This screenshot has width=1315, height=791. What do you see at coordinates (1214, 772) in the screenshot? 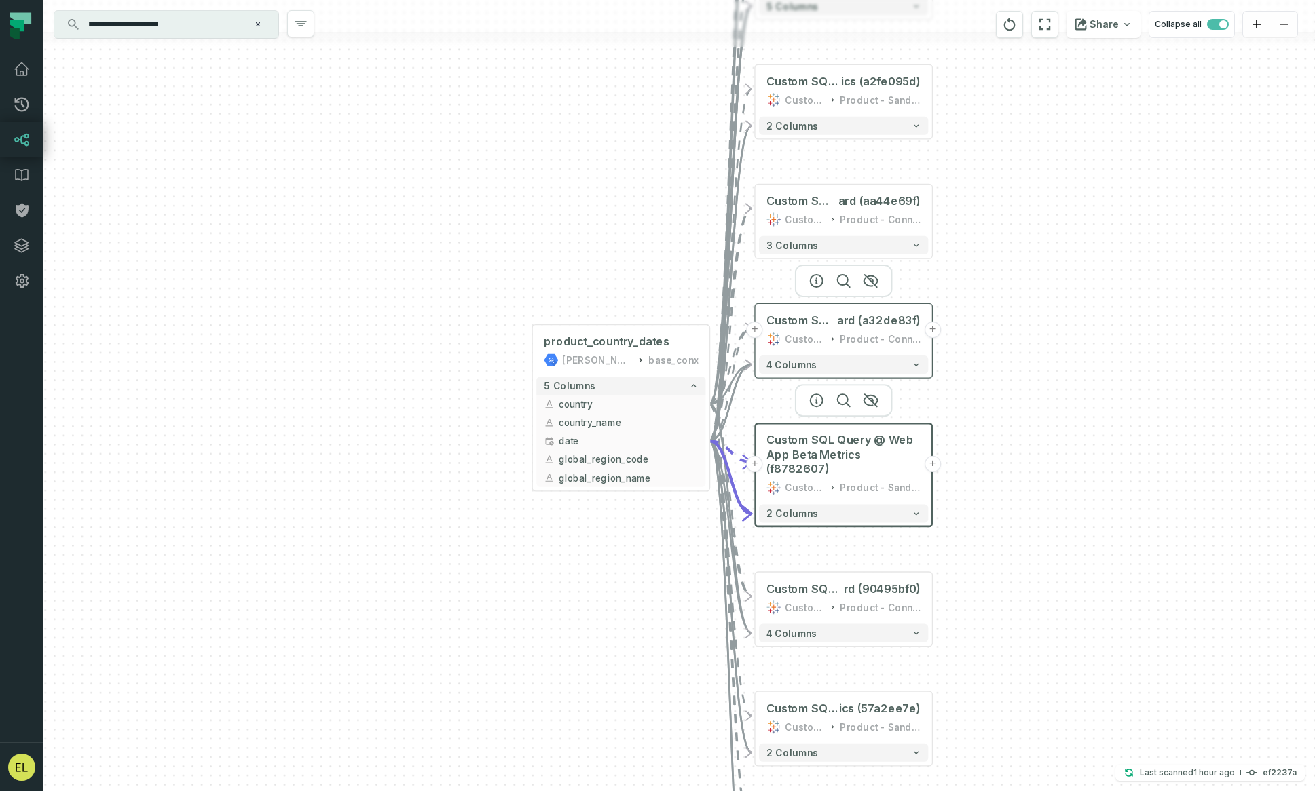
I see `relative-time: Aug 22, 2025, 2:02 PM EDT` at bounding box center [1214, 772].